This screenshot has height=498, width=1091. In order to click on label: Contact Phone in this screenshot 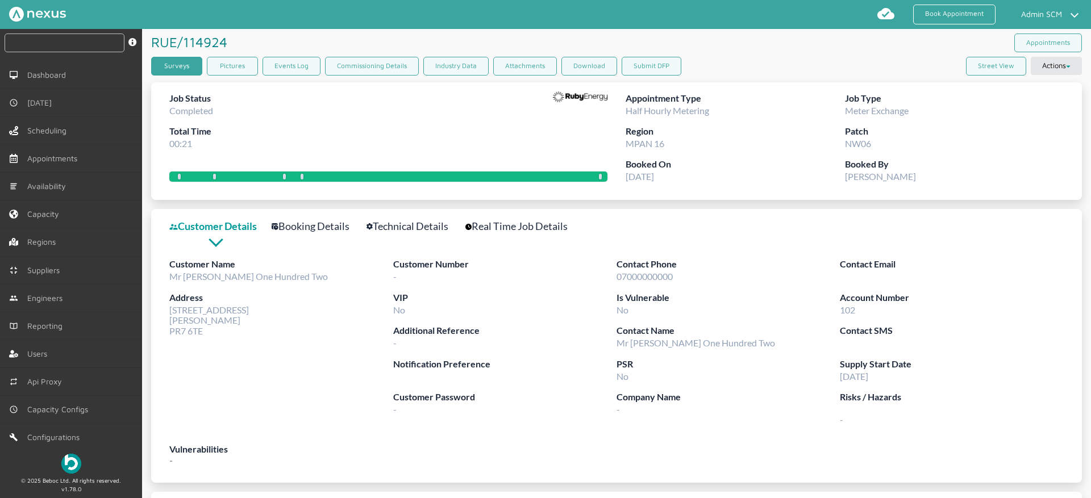, I will do `click(728, 264)`.